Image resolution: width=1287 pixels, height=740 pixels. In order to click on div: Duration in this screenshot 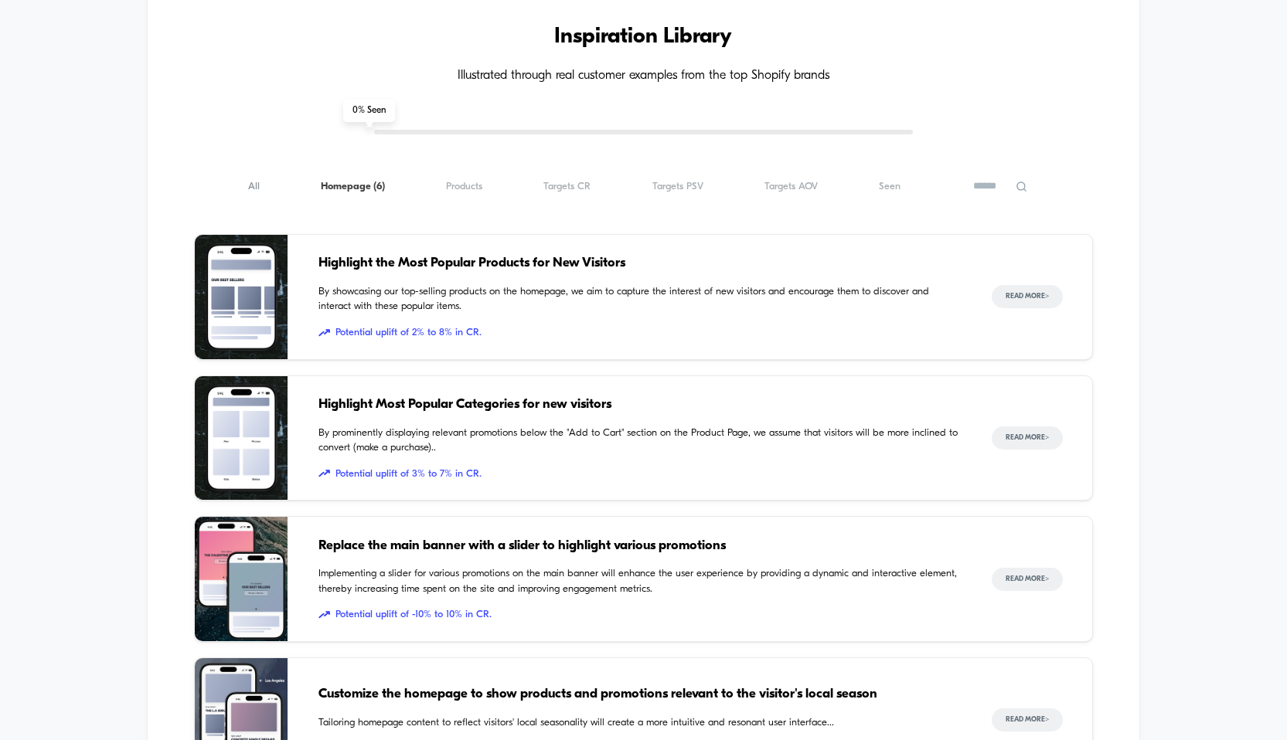, I will do `click(494, 349)`.